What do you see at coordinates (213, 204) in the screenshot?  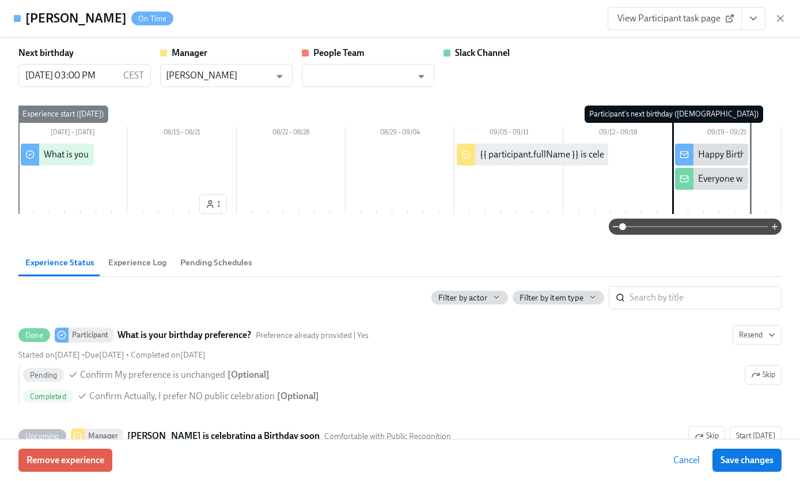 I see `span: 1` at bounding box center [213, 204].